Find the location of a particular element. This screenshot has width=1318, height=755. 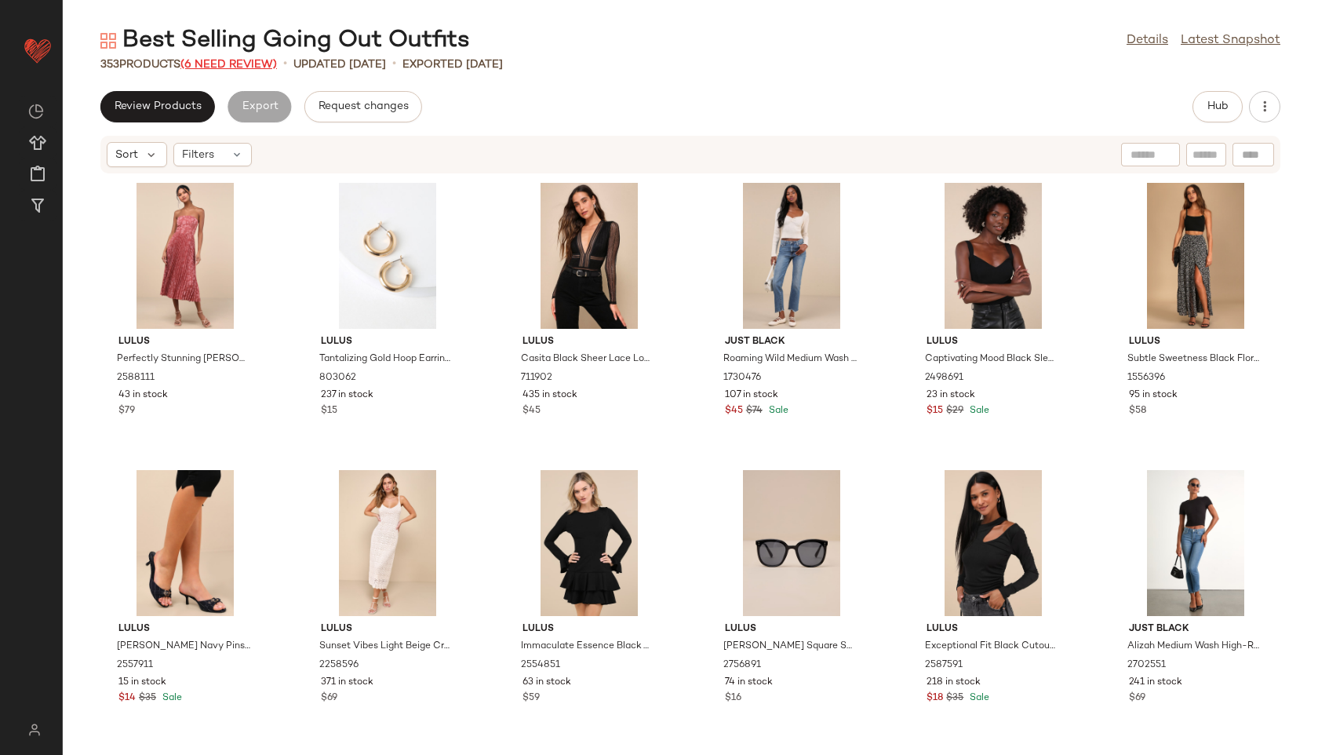

span: 107 in stock is located at coordinates (752, 396).